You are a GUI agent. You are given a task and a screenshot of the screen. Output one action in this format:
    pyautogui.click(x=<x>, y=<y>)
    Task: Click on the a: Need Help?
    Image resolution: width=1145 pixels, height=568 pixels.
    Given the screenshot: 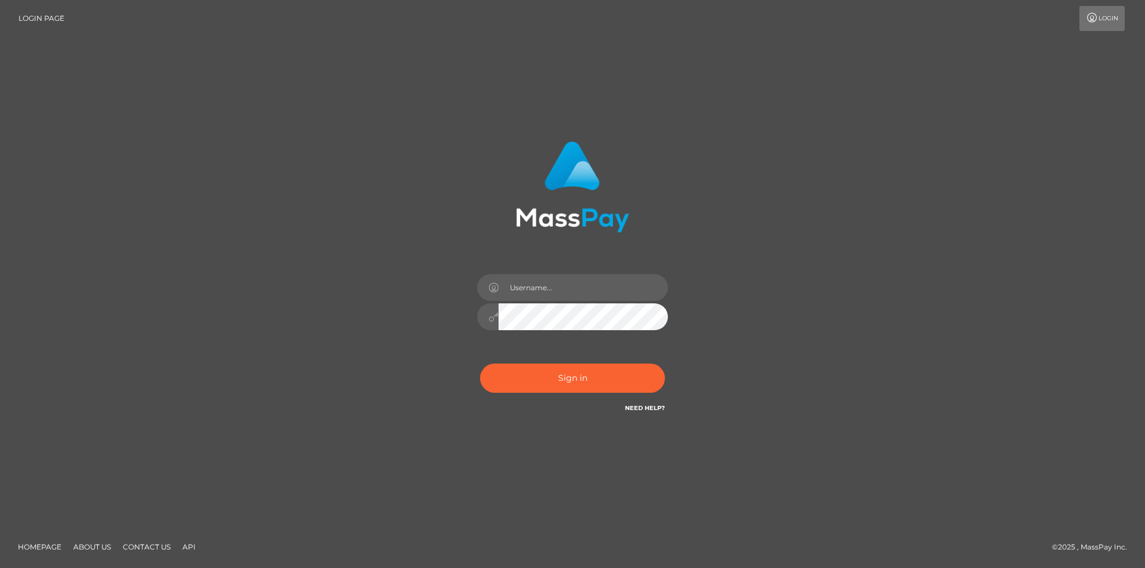 What is the action you would take?
    pyautogui.click(x=644, y=408)
    